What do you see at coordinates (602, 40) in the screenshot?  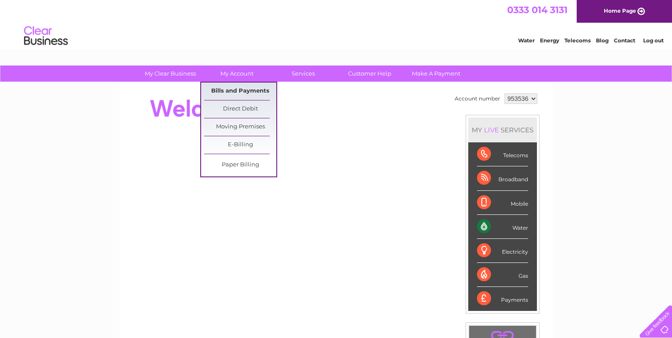 I see `a: Blog` at bounding box center [602, 40].